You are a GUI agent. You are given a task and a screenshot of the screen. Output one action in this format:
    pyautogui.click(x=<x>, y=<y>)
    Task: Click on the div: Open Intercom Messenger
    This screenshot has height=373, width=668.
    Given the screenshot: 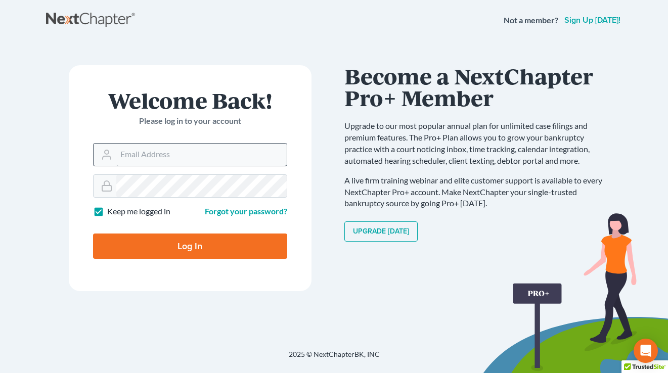 What is the action you would take?
    pyautogui.click(x=646, y=351)
    